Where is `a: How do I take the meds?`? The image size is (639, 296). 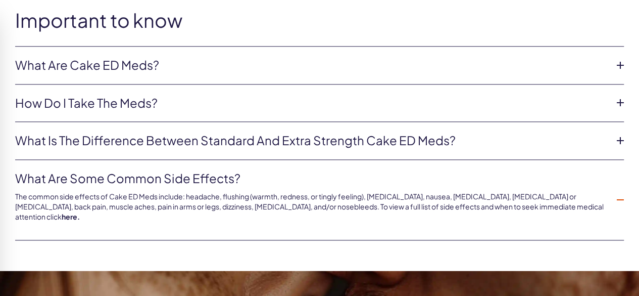 a: How do I take the meds? is located at coordinates (311, 103).